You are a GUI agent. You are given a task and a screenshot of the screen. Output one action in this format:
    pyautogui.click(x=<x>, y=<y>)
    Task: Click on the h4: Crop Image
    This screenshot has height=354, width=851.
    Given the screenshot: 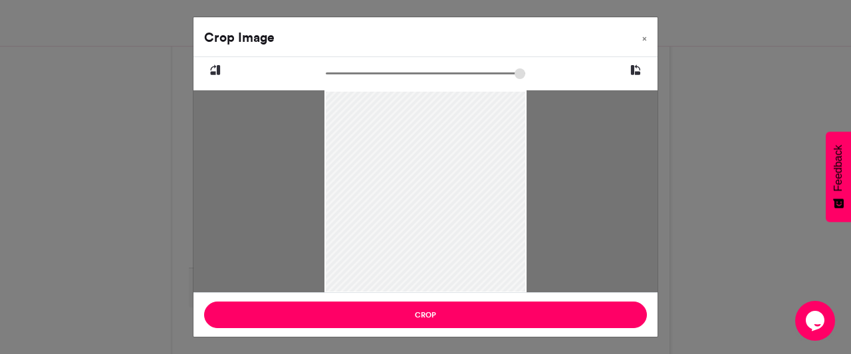 What is the action you would take?
    pyautogui.click(x=239, y=37)
    